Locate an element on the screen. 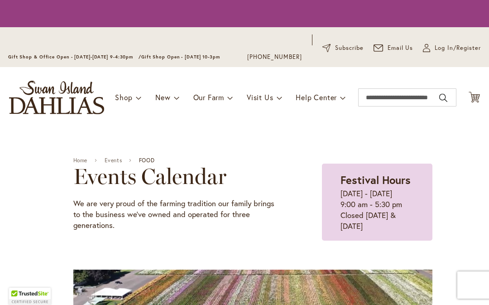 The height and width of the screenshot is (305, 489). h2: Events Calendar is located at coordinates (175, 176).